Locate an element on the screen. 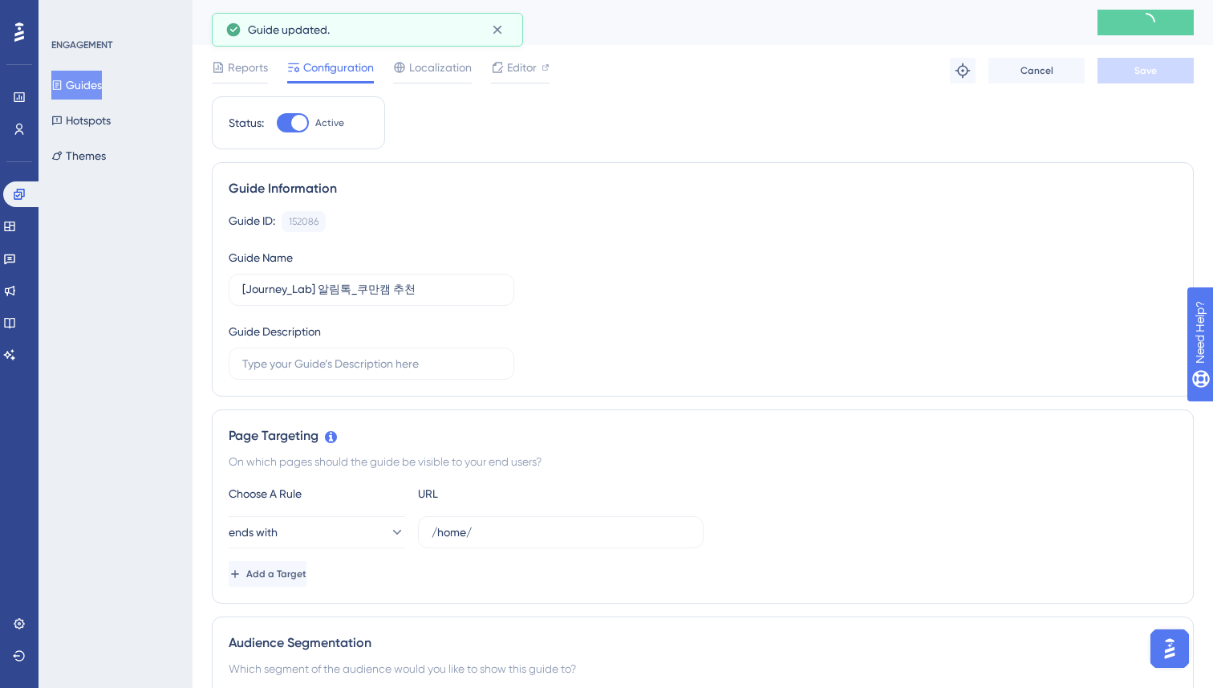  input: Type your Guide’s Name here is located at coordinates (372, 290).